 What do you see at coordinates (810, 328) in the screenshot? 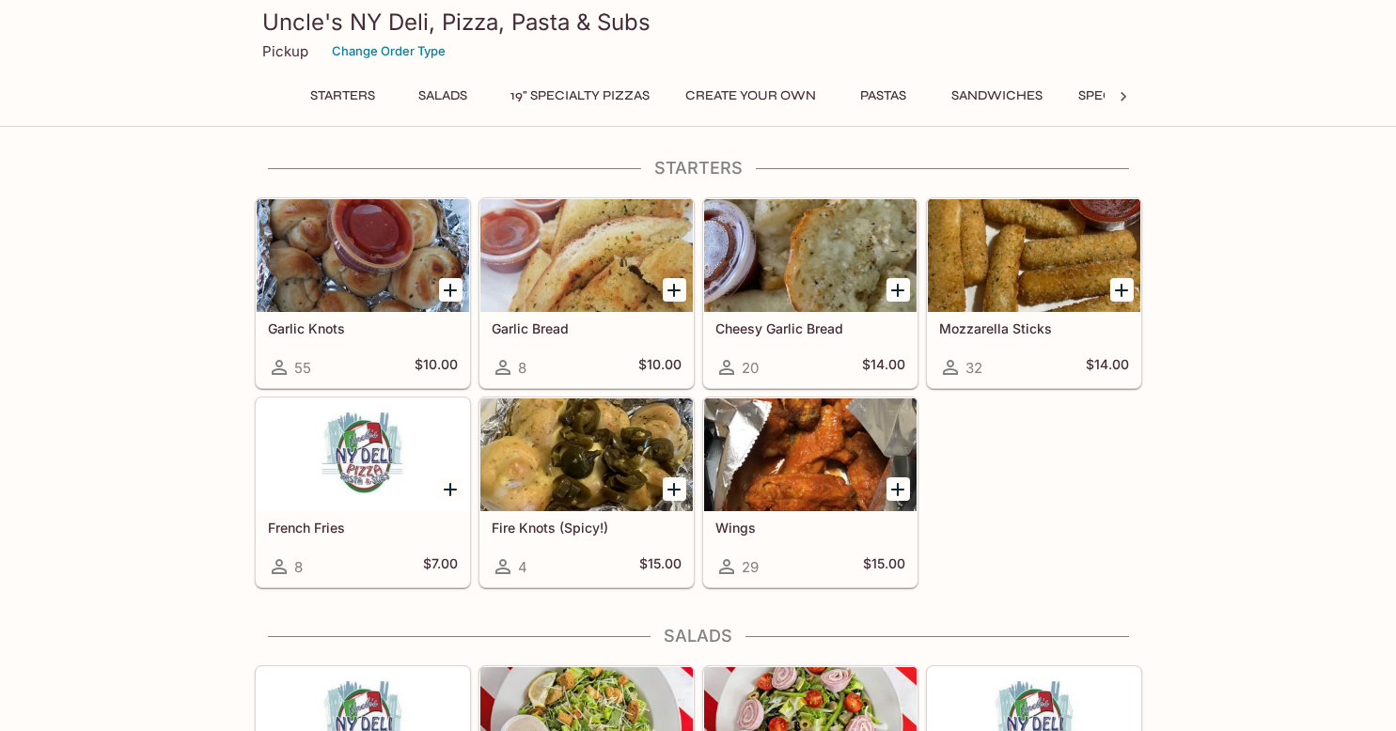
I see `h5: Cheesy Garlic Bread` at bounding box center [810, 328].